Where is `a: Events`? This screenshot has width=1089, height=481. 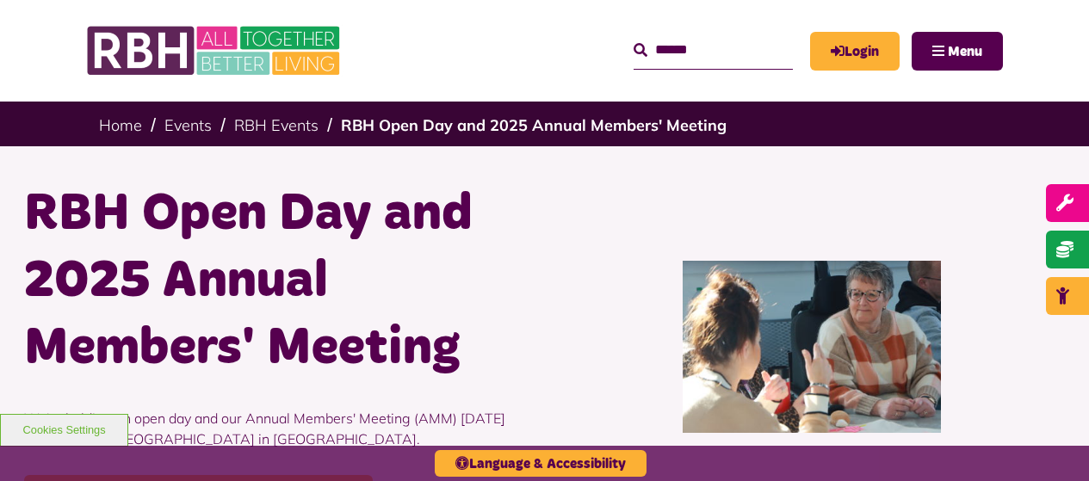
a: Events is located at coordinates (188, 125).